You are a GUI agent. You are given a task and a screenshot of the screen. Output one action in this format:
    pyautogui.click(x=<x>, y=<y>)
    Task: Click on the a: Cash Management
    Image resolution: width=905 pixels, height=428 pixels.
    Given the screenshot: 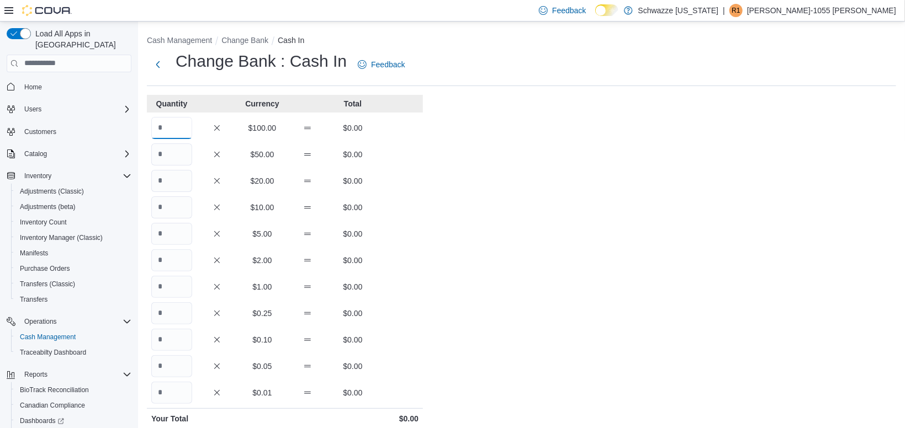 What is the action you would take?
    pyautogui.click(x=47, y=337)
    